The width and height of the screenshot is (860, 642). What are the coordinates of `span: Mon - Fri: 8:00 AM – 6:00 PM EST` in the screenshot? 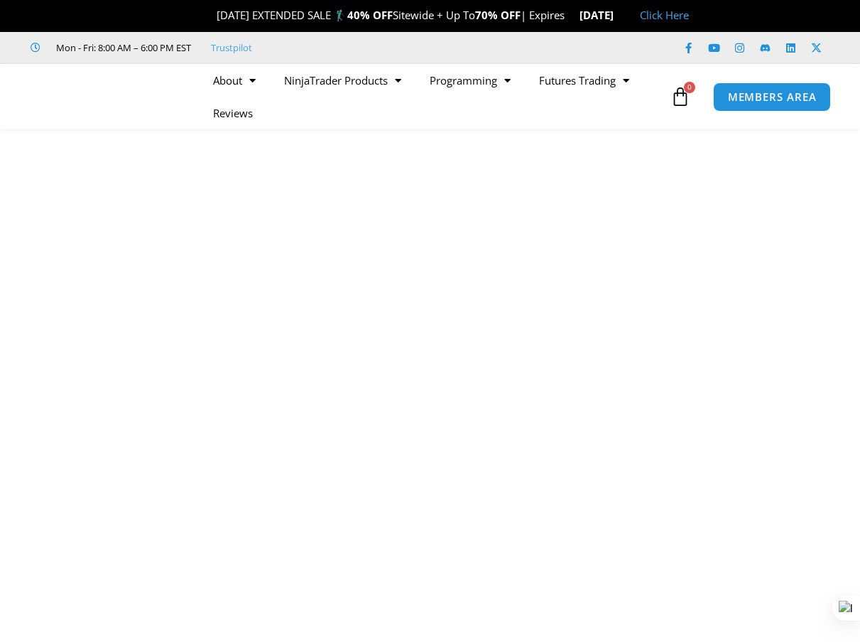 It's located at (121, 48).